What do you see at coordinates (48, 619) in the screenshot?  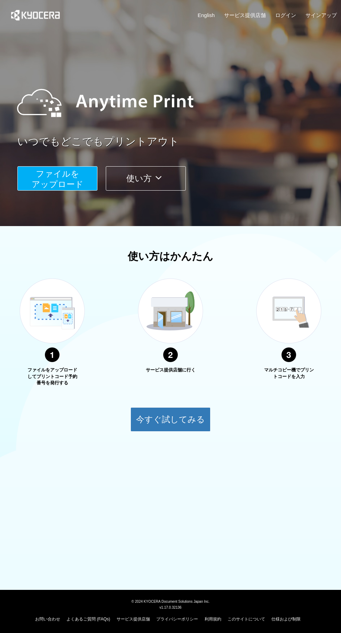 I see `a: お問い合わせ` at bounding box center [48, 619].